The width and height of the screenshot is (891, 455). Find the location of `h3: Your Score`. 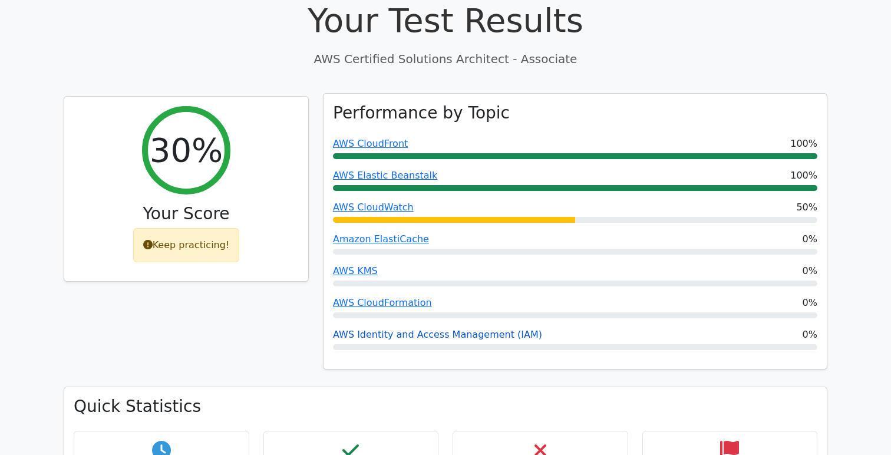

h3: Your Score is located at coordinates (186, 214).